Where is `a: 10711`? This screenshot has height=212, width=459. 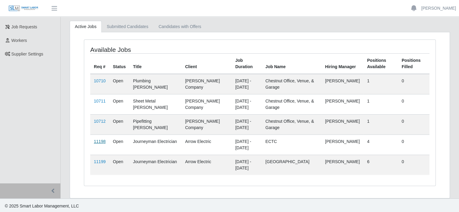 a: 10711 is located at coordinates (100, 101).